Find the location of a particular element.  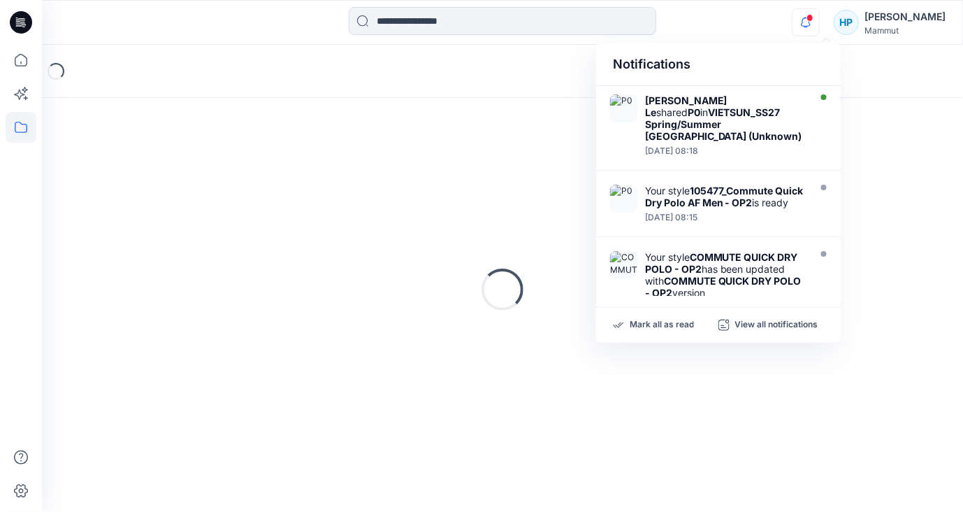

p: Mark all as read is located at coordinates (662, 325).